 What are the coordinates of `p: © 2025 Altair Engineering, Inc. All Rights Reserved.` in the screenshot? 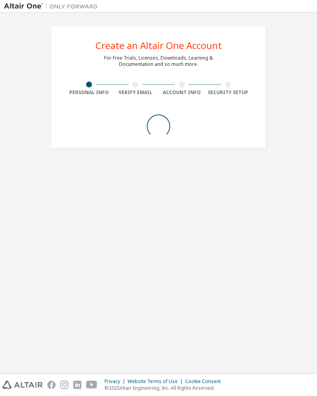 It's located at (165, 388).